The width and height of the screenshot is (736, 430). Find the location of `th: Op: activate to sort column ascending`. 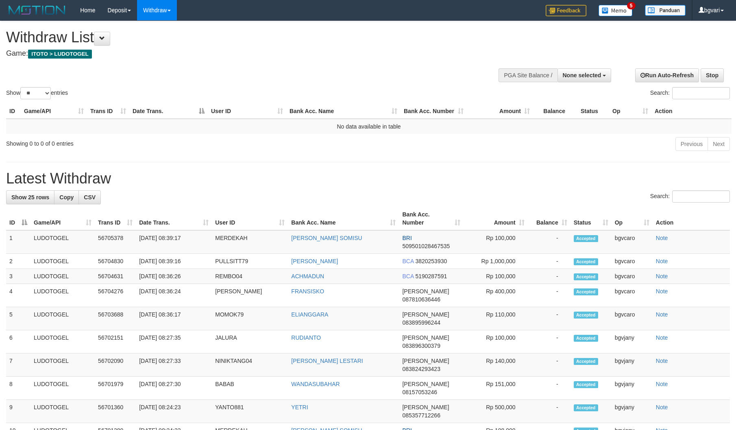

th: Op: activate to sort column ascending is located at coordinates (632, 218).